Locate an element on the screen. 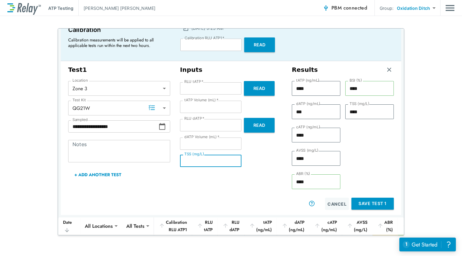 This screenshot has width=462, height=256. label: tATP (ng/mL) is located at coordinates (308, 81).